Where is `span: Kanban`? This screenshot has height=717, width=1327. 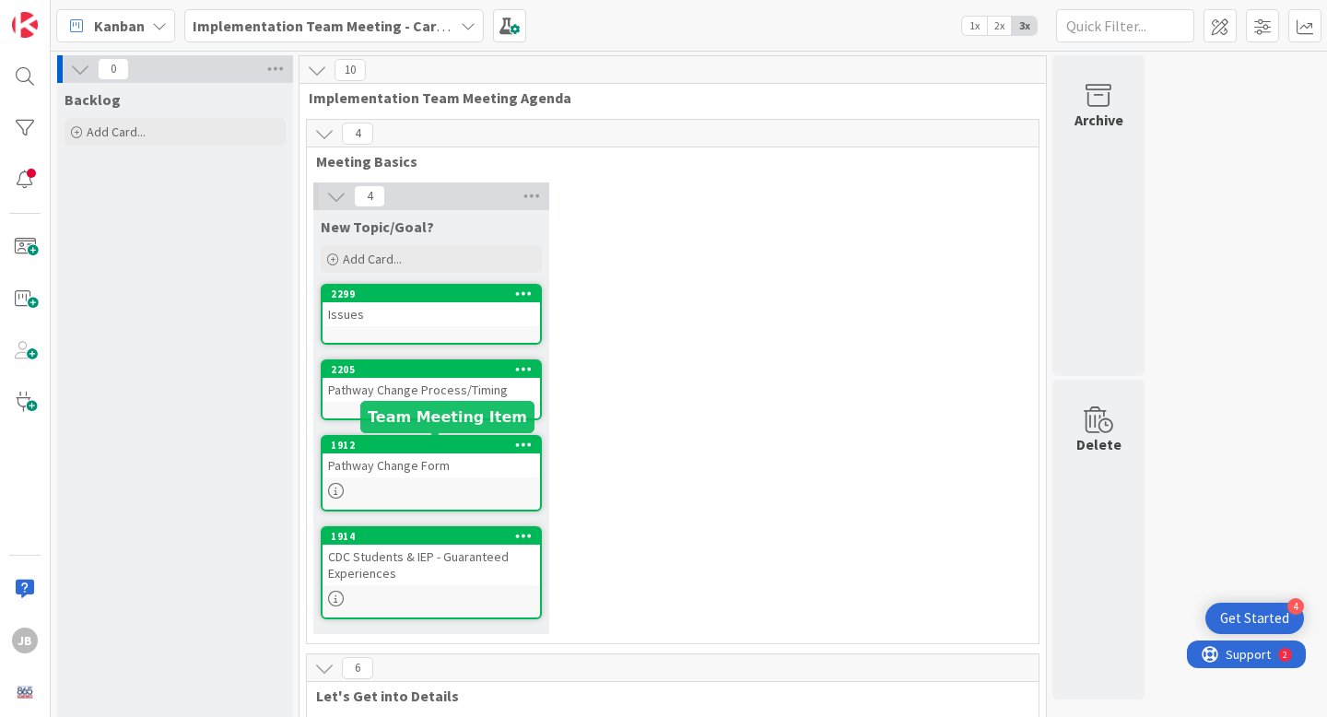
span: Kanban is located at coordinates (119, 26).